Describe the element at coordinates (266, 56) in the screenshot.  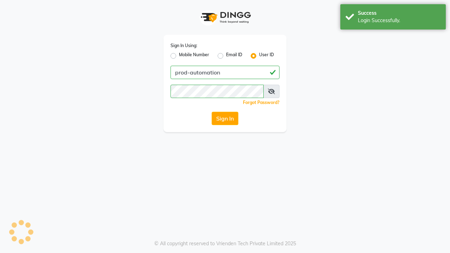
I see `label: User ID` at that location.